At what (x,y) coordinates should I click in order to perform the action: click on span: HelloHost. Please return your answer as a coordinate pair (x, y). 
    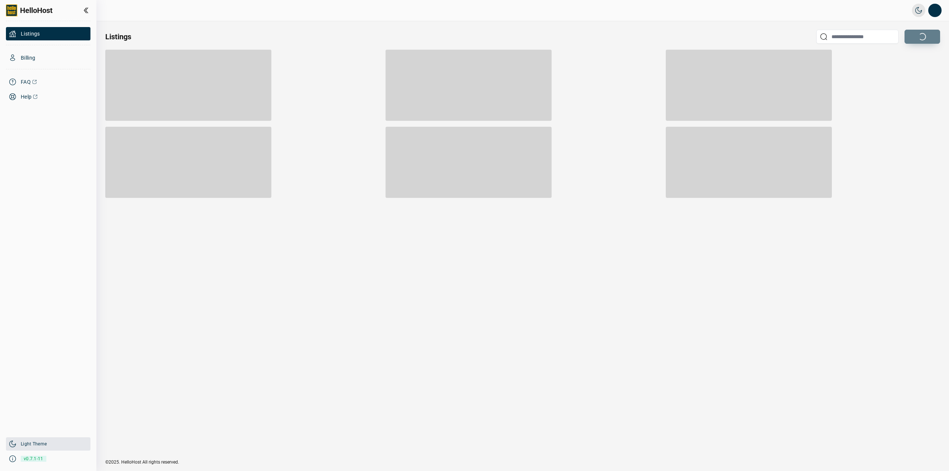
    Looking at the image, I should click on (36, 10).